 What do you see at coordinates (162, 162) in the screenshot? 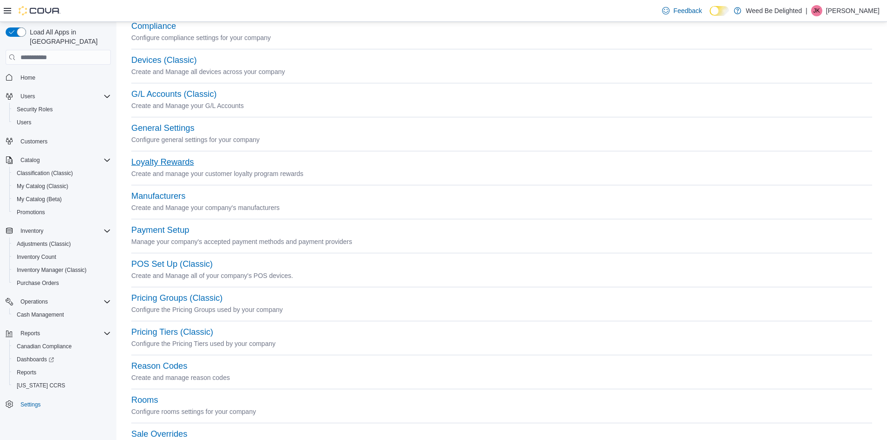
I see `button: Loyalty Rewards` at bounding box center [162, 162].